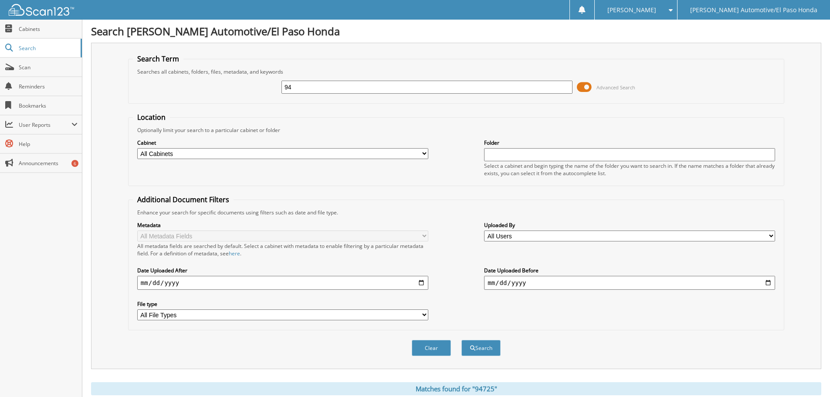  Describe the element at coordinates (234, 253) in the screenshot. I see `a: here` at that location.